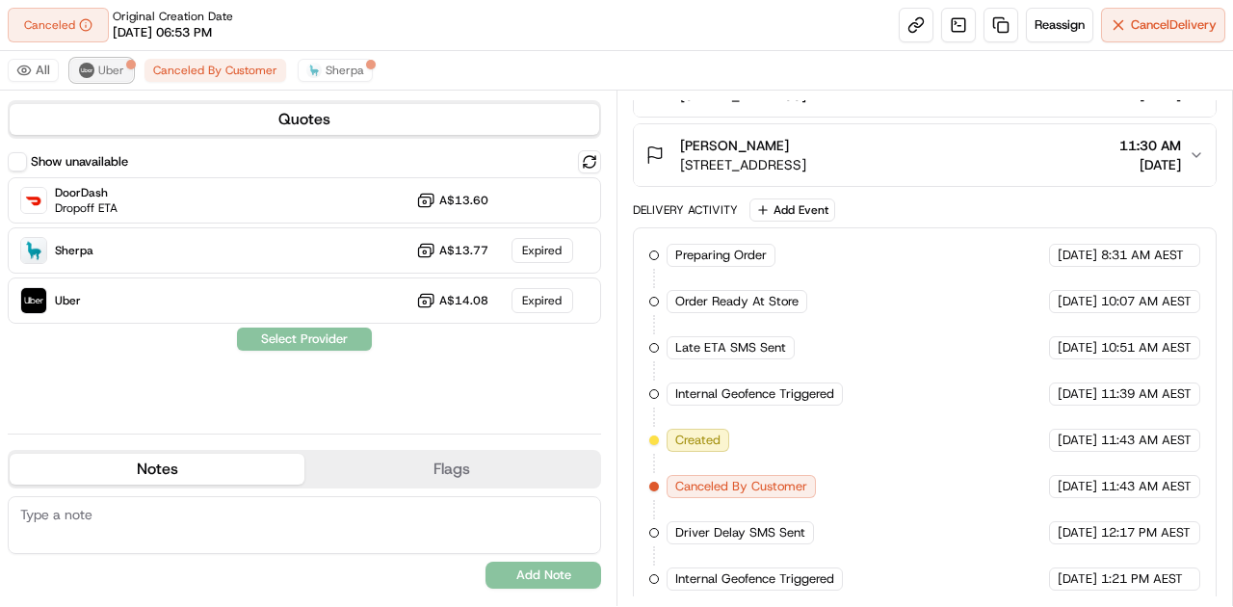 The width and height of the screenshot is (1233, 607). Describe the element at coordinates (463, 301) in the screenshot. I see `span: A$14.08` at that location.